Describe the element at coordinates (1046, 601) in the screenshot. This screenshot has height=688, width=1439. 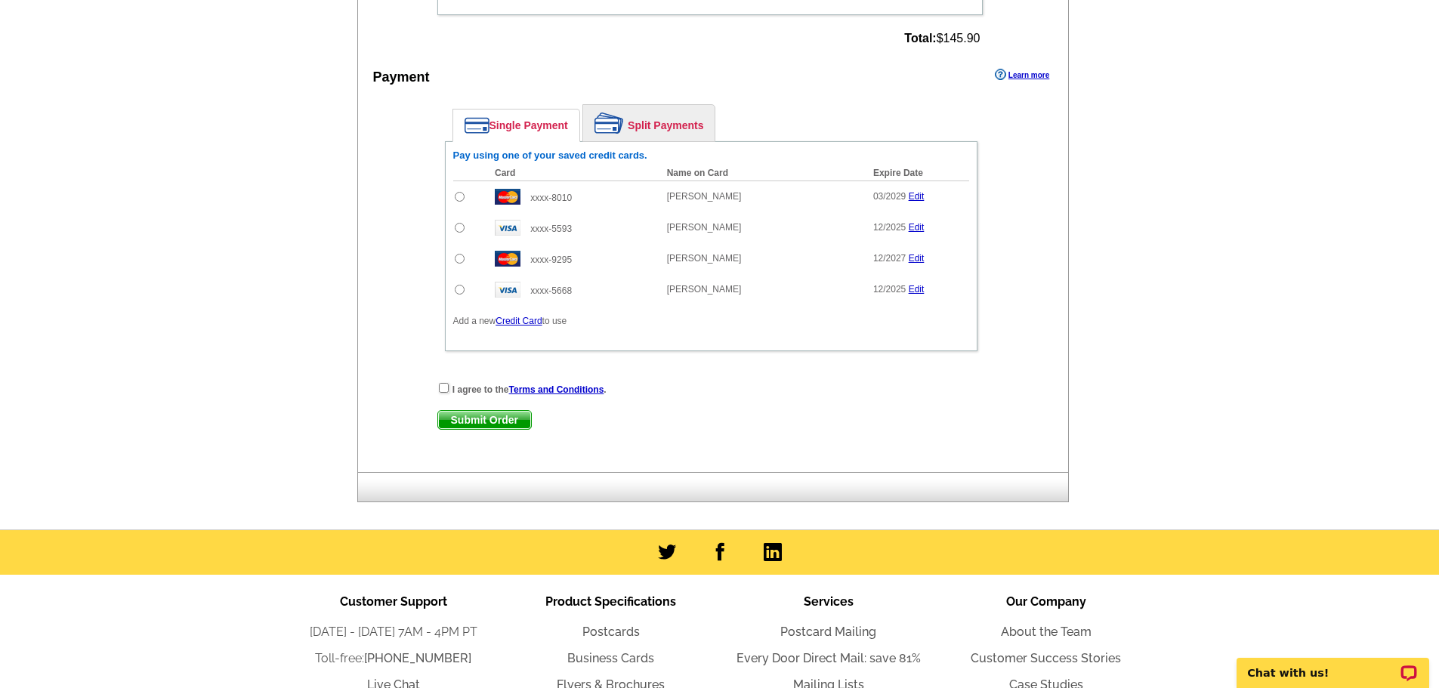
I see `span: Our Company` at that location.